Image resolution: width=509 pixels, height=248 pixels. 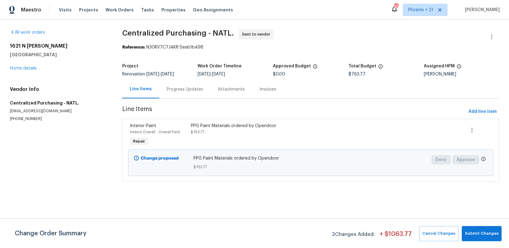 What do you see at coordinates (59, 103) in the screenshot?
I see `h5: Centralized Purchasing - NATL.` at bounding box center [59, 103].